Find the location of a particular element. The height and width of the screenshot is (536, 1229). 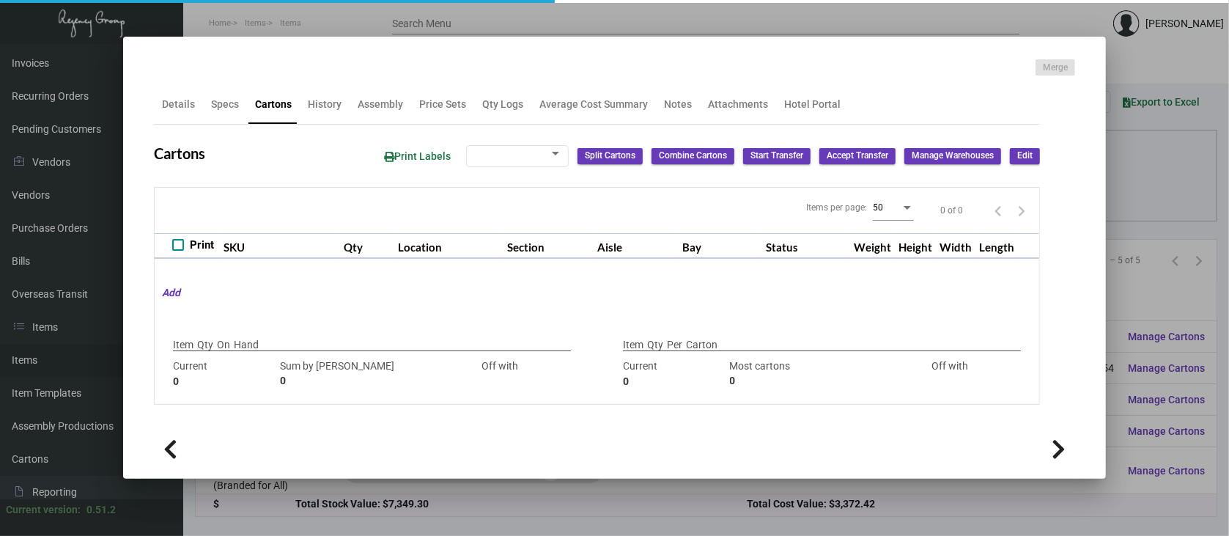

div: Most cartons is located at coordinates (811, 374).